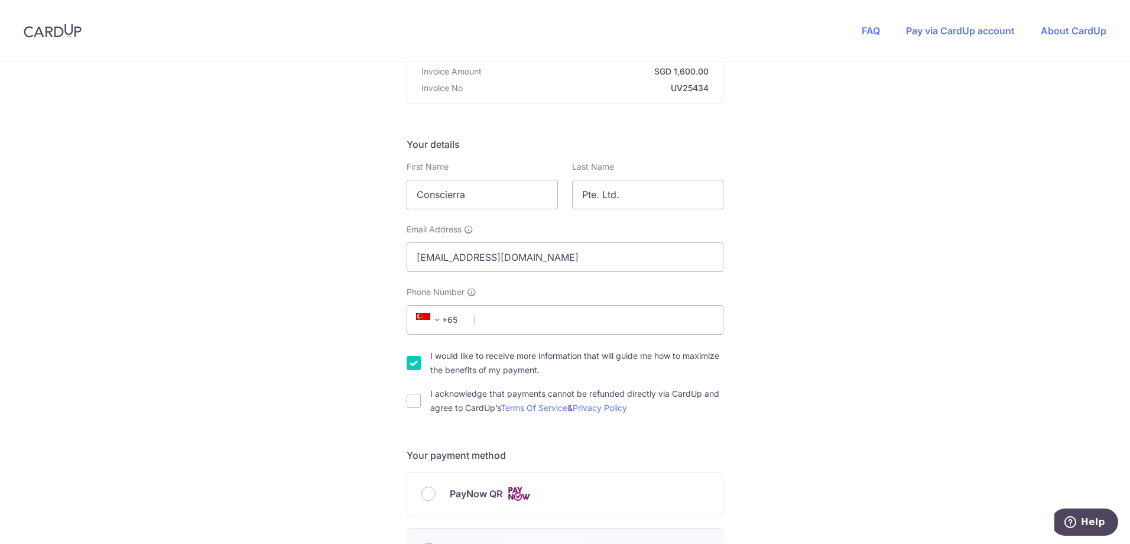 This screenshot has height=544, width=1130. Describe the element at coordinates (442, 88) in the screenshot. I see `span: Invoice No` at that location.